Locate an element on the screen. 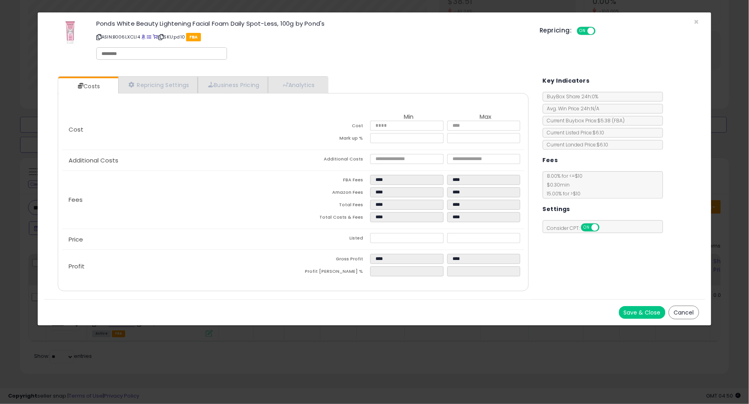 The height and width of the screenshot is (404, 749). a: Costs is located at coordinates (88, 86).